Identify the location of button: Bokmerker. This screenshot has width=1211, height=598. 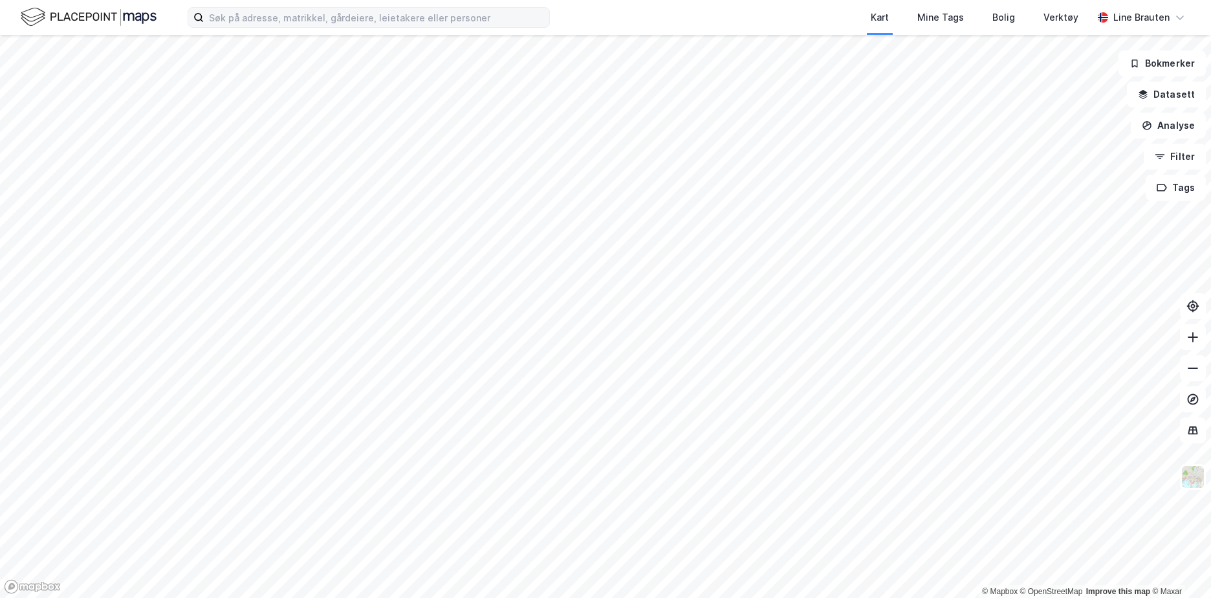
(1162, 63).